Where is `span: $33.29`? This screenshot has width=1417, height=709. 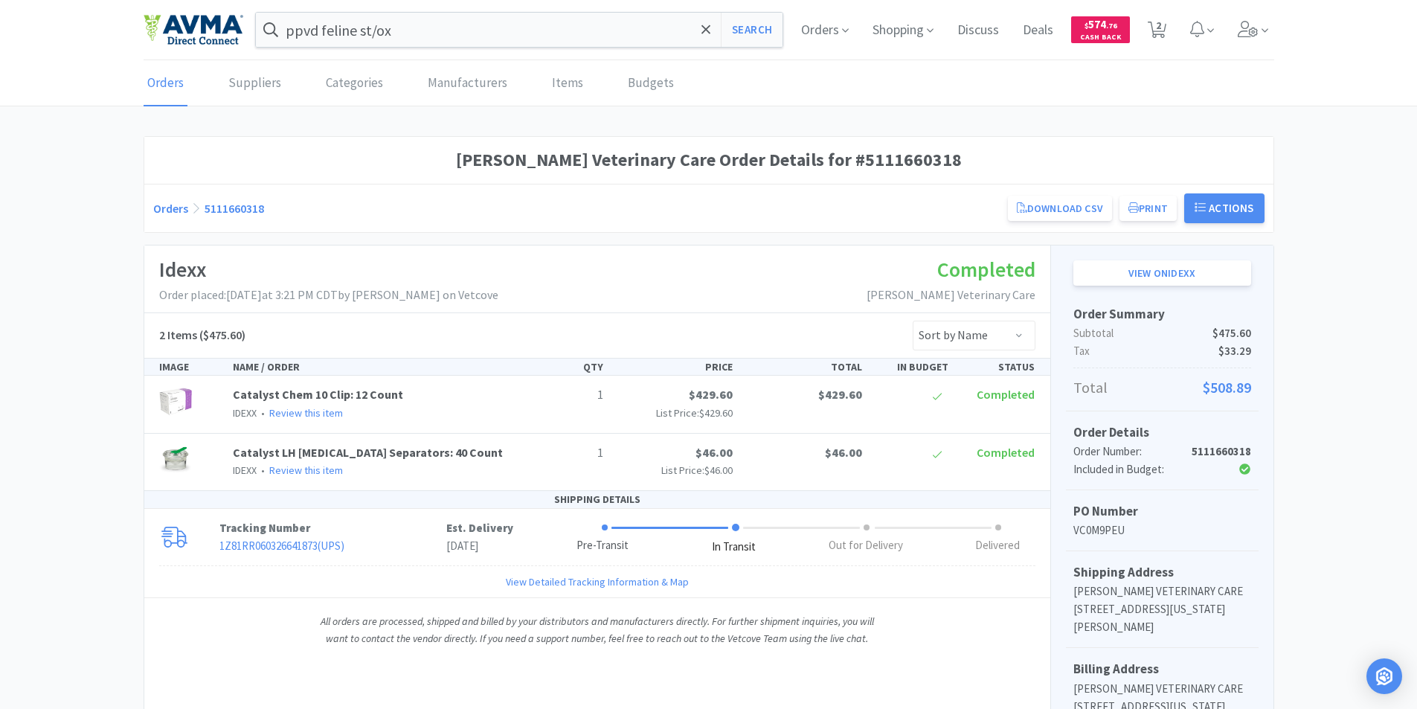
span: $33.29 is located at coordinates (1235, 351).